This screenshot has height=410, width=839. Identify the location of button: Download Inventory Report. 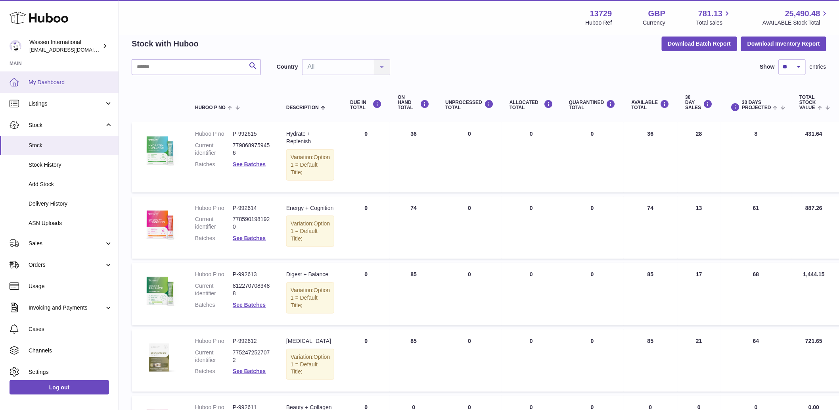
(784, 44).